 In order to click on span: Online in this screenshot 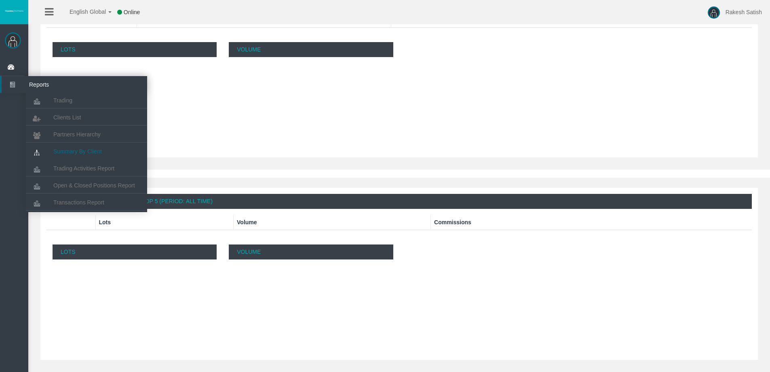, I will do `click(132, 12)`.